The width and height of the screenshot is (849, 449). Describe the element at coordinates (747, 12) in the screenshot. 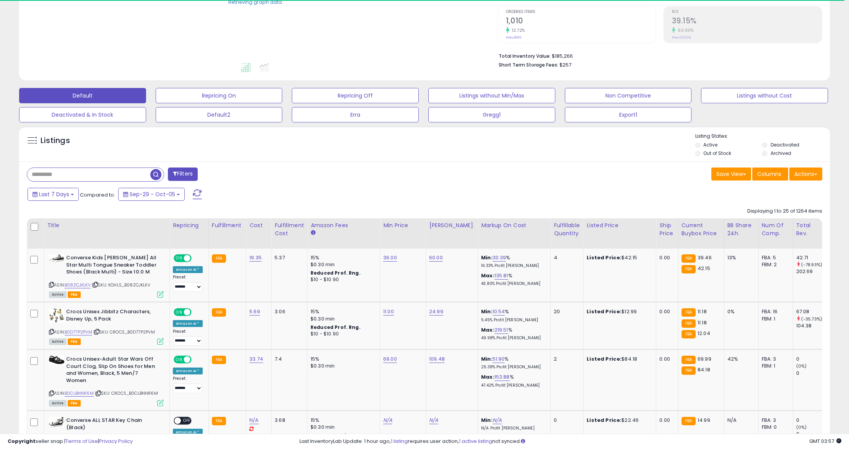

I see `span: ROI` at that location.